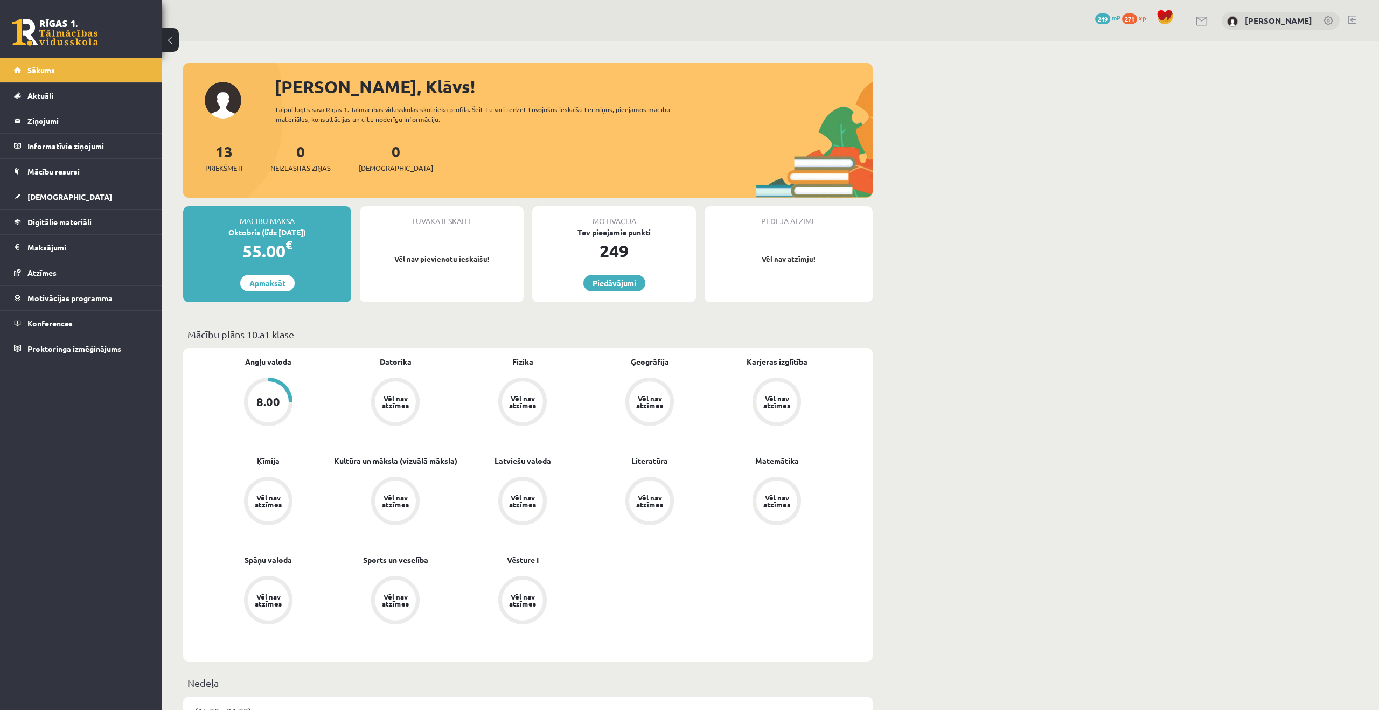  What do you see at coordinates (523, 362) in the screenshot?
I see `a: Fizika` at bounding box center [523, 362].